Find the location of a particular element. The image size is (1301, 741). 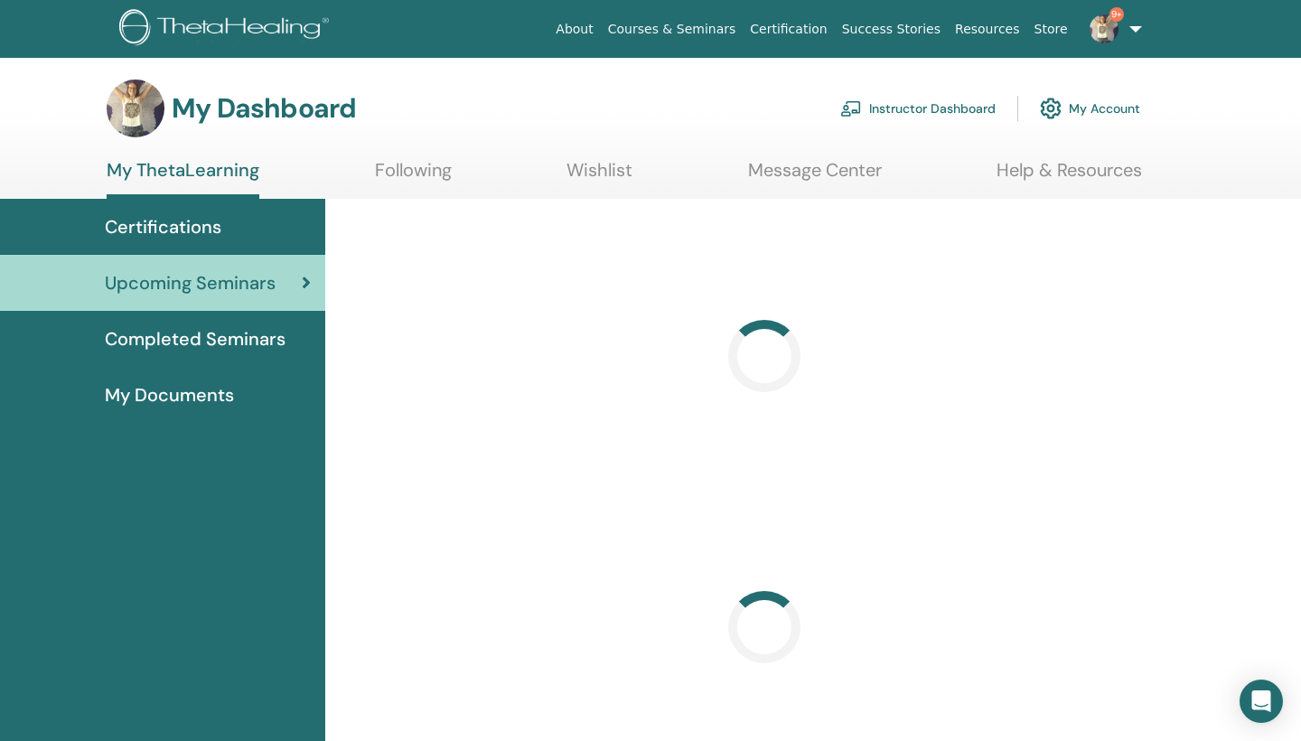

a: Certification is located at coordinates (788, 29).